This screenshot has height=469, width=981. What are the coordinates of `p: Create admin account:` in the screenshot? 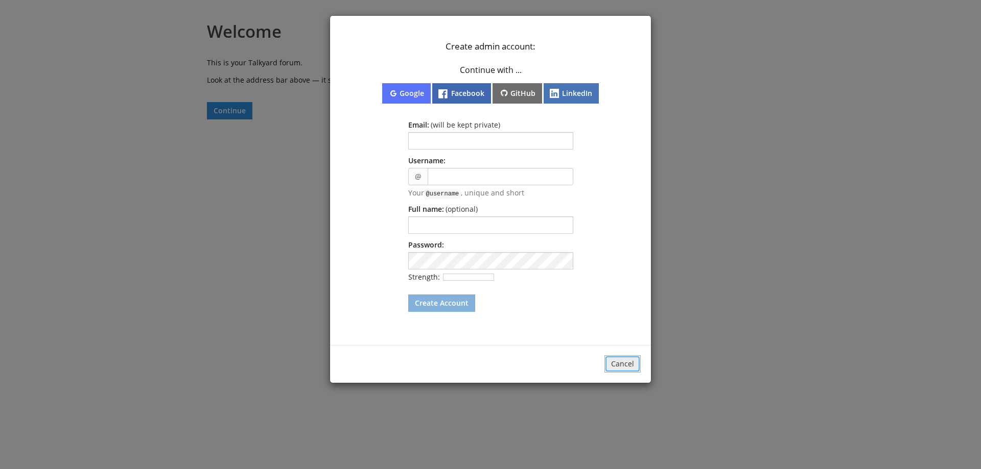 It's located at (490, 46).